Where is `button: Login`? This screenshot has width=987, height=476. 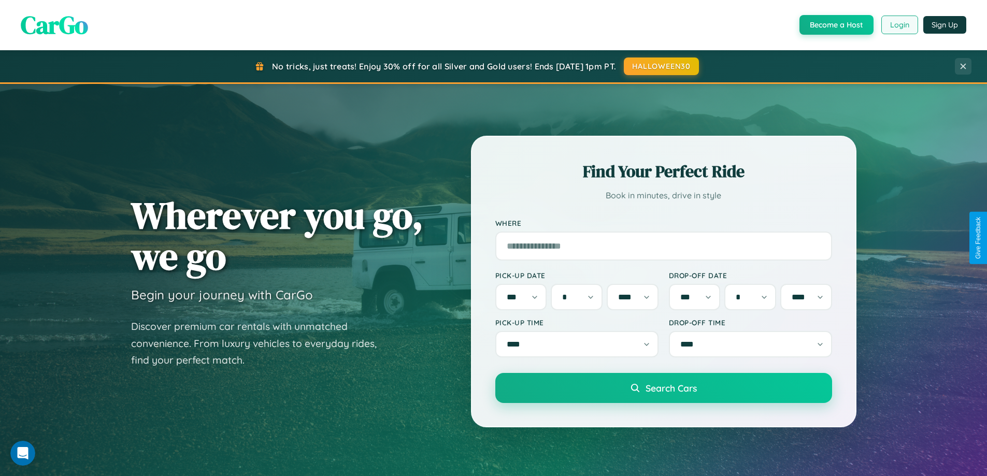
button: Login is located at coordinates (900, 25).